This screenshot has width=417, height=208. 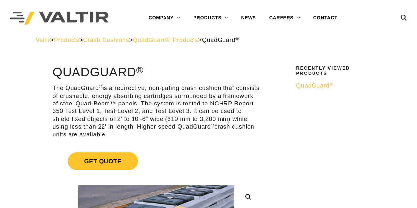 I want to click on span: QuadGuard® Products, so click(x=165, y=40).